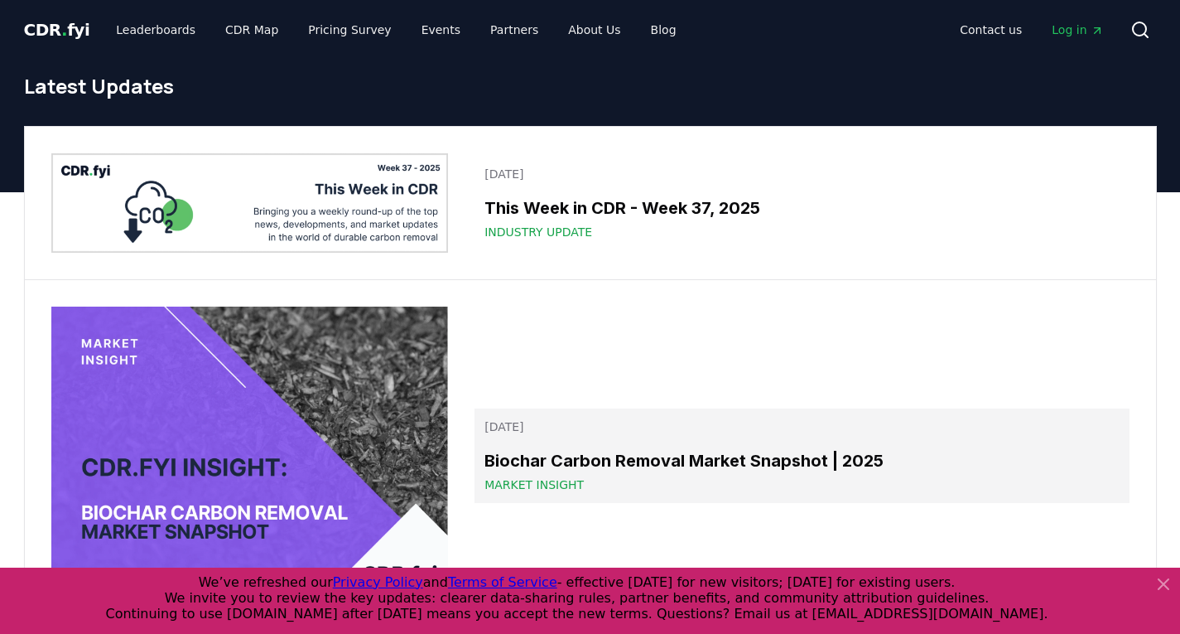 The height and width of the screenshot is (634, 1180). What do you see at coordinates (1078, 30) in the screenshot?
I see `a: Log in` at bounding box center [1078, 30].